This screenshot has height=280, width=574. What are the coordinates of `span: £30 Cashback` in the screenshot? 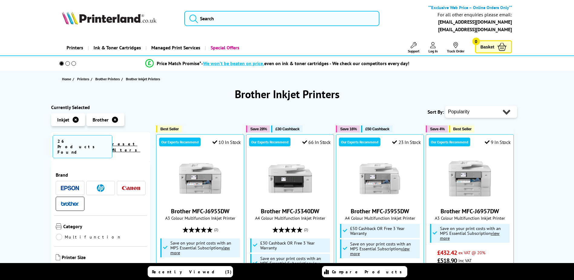 It's located at (287, 129).